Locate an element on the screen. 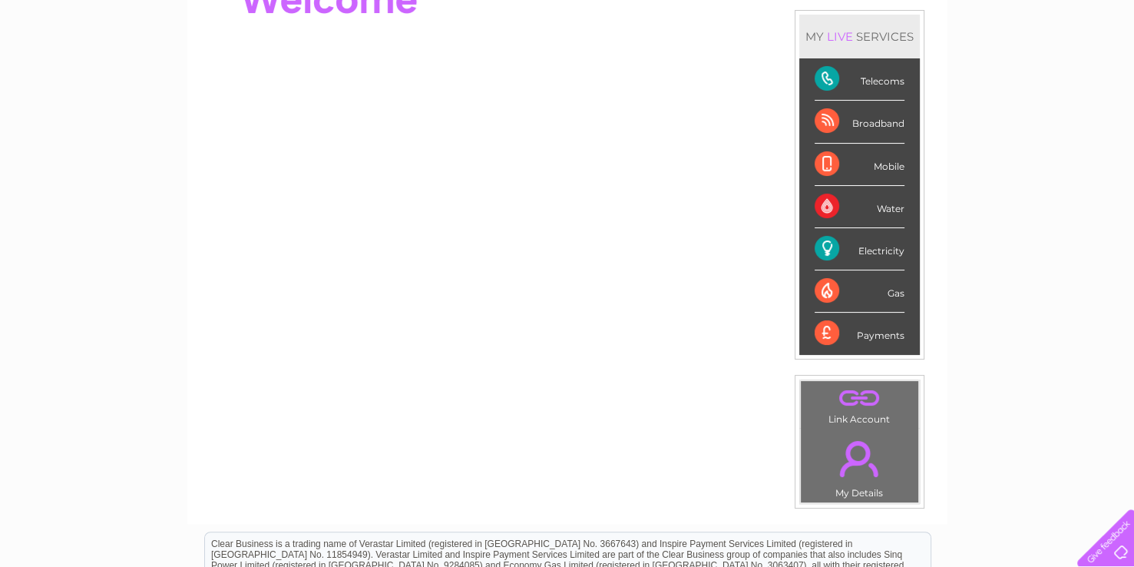 The image size is (1134, 567). td: Link Account is located at coordinates (859, 404).